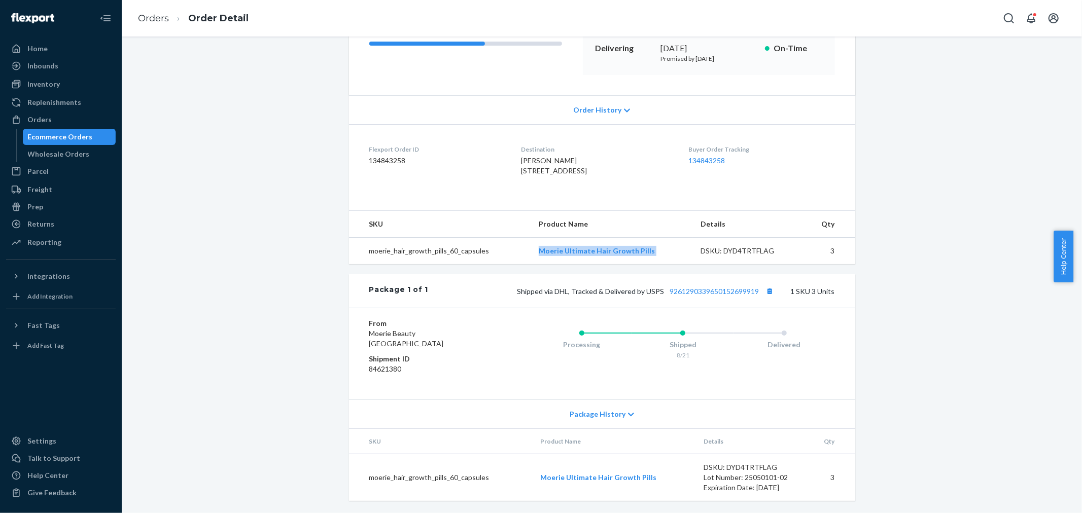 Image resolution: width=1082 pixels, height=513 pixels. What do you see at coordinates (105, 18) in the screenshot?
I see `button: Close Navigation` at bounding box center [105, 18].